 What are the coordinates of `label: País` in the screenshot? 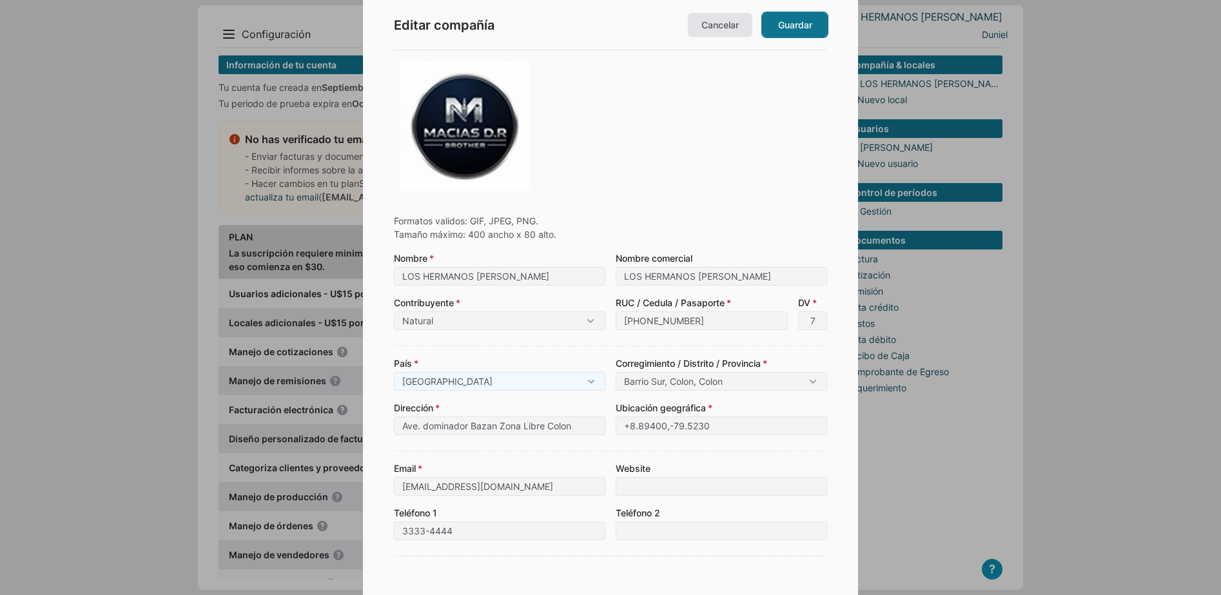 It's located at (500, 363).